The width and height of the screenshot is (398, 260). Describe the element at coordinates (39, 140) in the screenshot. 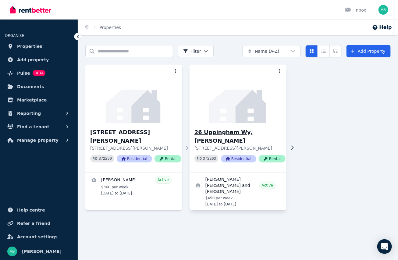

I see `button: Manage property` at that location.